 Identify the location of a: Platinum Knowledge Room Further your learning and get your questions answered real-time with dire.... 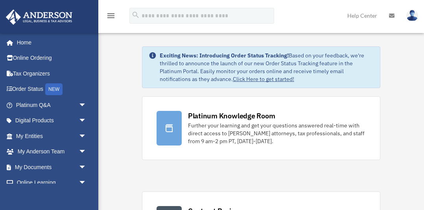
(261, 128).